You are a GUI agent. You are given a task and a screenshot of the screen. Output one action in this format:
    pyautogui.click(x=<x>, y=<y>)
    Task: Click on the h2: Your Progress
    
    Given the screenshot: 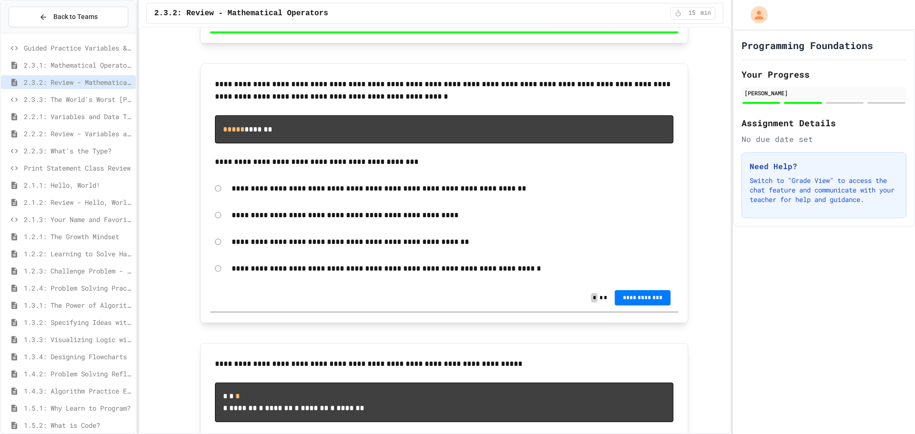 What is the action you would take?
    pyautogui.click(x=824, y=74)
    